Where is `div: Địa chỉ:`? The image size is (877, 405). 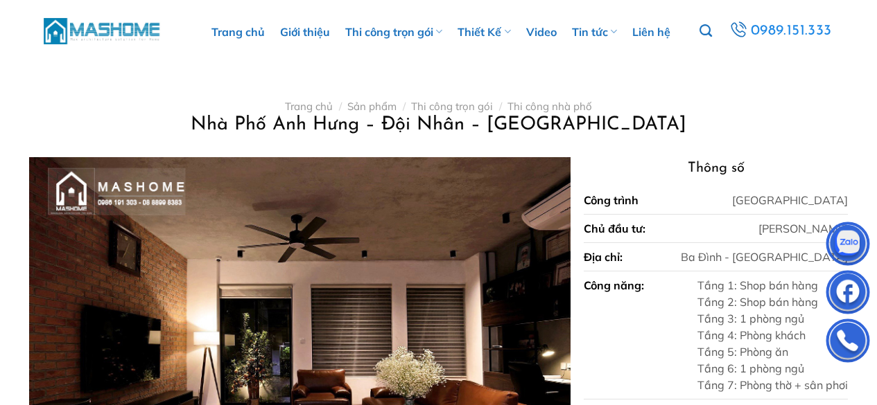 div: Địa chỉ: is located at coordinates (603, 257).